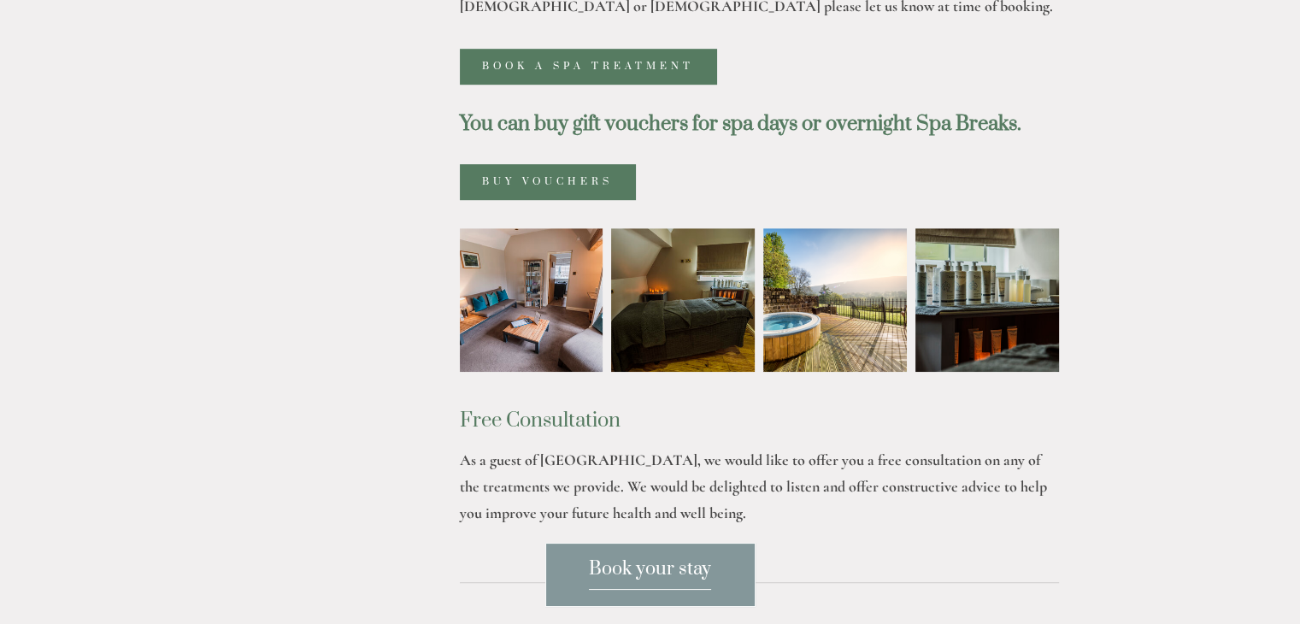 The image size is (1300, 624). I want to click on a: Buy Vouchers, so click(547, 181).